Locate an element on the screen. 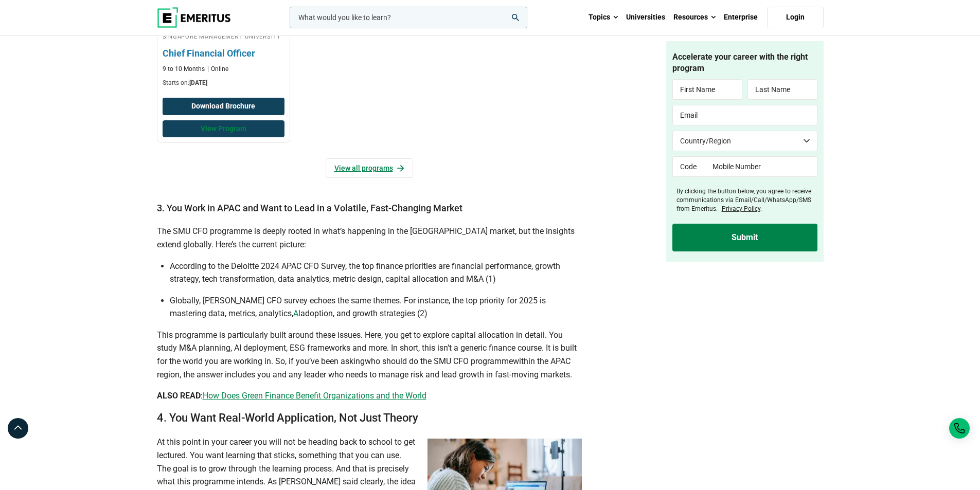 Image resolution: width=980 pixels, height=490 pixels. label: By clicking the button below, you agree to receive communications via Email/Call/WhatsApp/SMS fro... is located at coordinates (747, 201).